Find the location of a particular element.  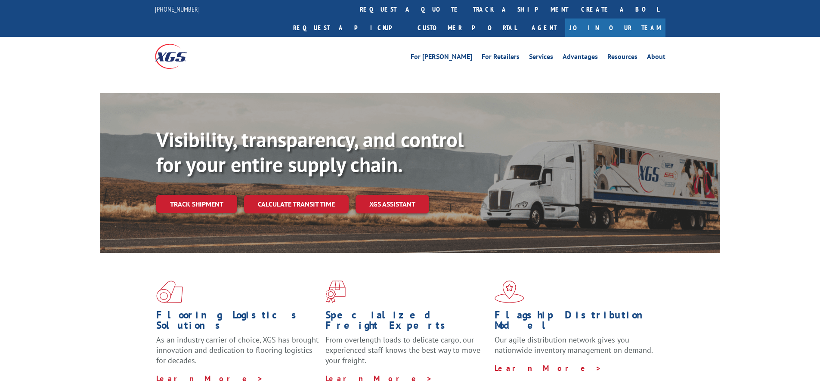

b: Visibility, transparency, and control for your entire supply chain. is located at coordinates (310, 152).